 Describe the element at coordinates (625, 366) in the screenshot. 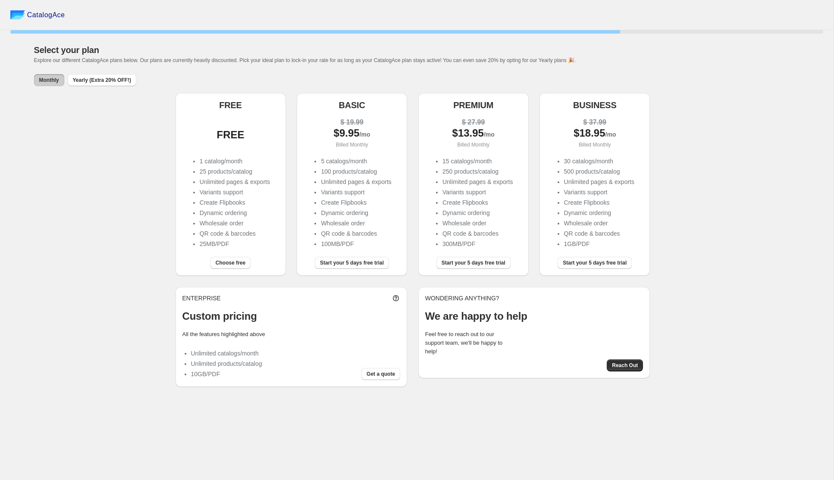

I see `button: Reach Out` at that location.